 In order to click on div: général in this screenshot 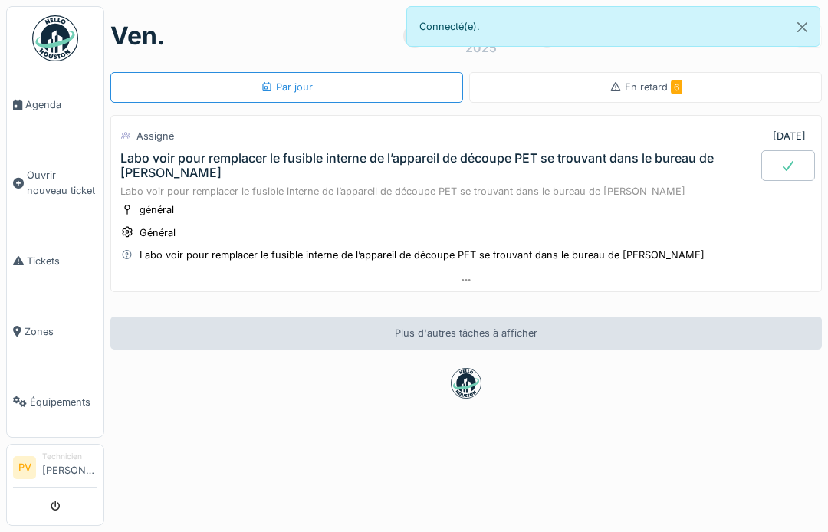, I will do `click(156, 209)`.